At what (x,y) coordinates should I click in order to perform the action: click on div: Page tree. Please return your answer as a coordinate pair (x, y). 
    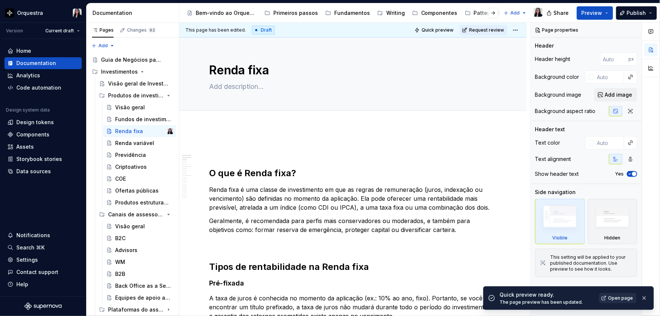
    Looking at the image, I should click on (342, 13).